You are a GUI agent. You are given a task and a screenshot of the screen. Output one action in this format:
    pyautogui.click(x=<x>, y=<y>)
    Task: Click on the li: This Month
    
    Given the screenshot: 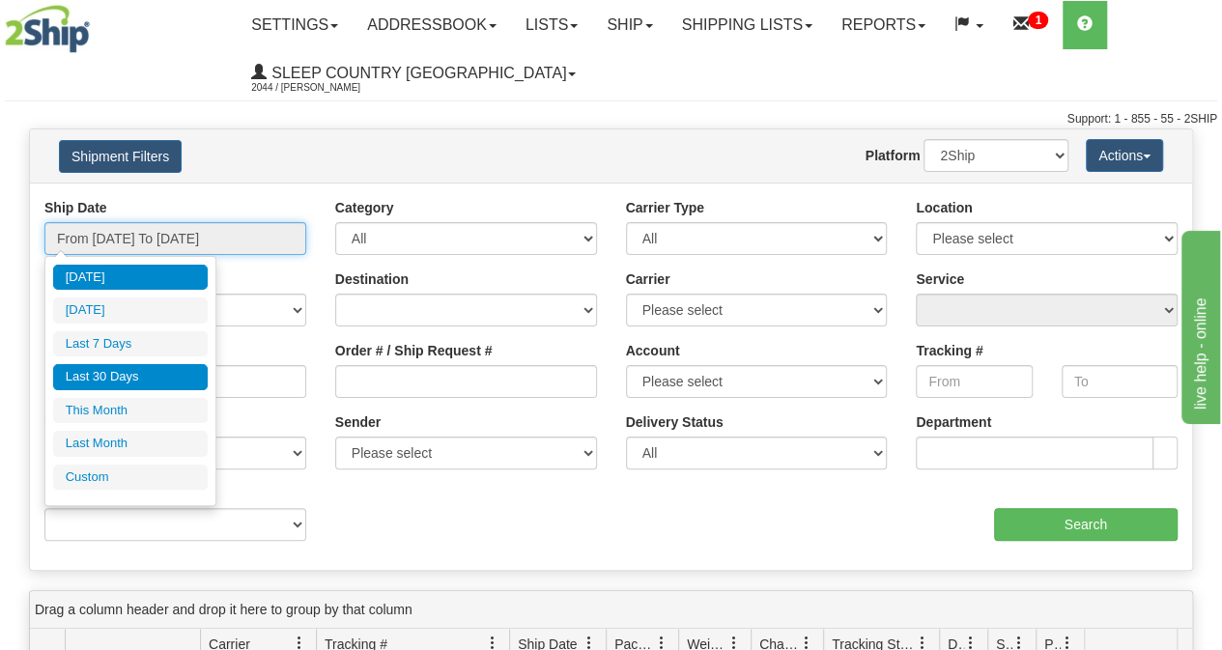 What is the action you would take?
    pyautogui.click(x=130, y=411)
    